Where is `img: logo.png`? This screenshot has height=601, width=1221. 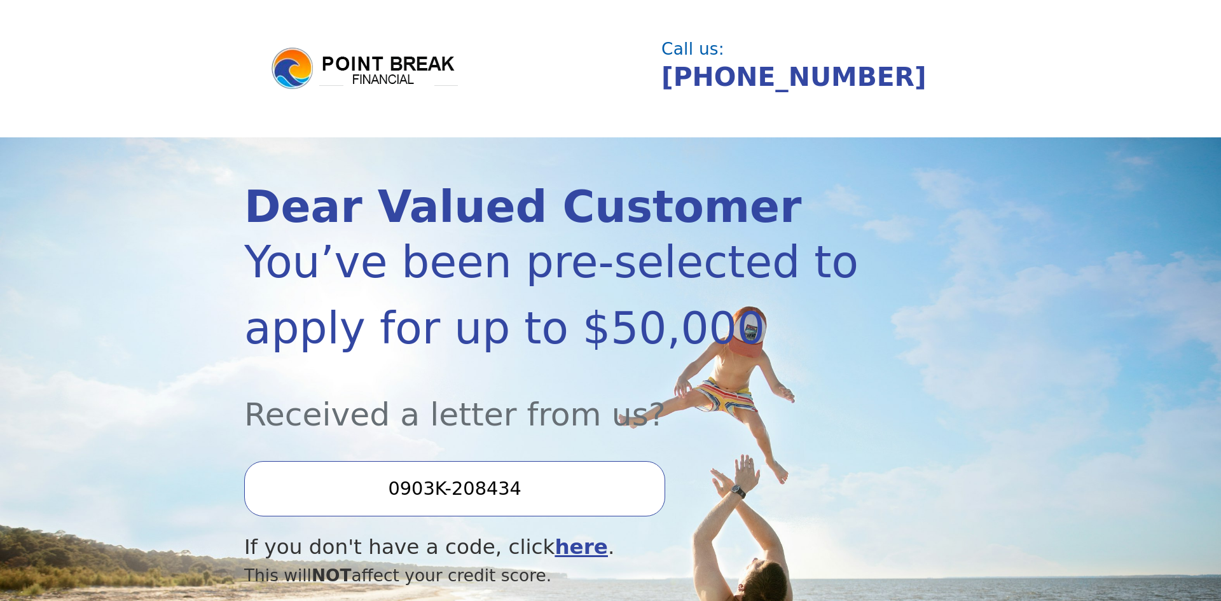 img: logo.png is located at coordinates (365, 69).